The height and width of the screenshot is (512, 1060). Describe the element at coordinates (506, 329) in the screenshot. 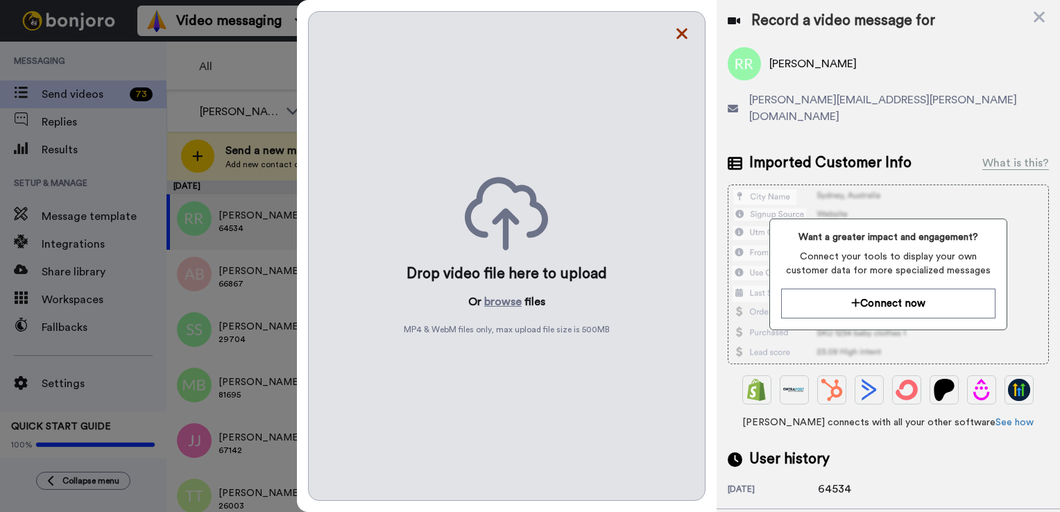

I see `span: MP4 & WebM files only, max upload file size is 500 MB` at that location.